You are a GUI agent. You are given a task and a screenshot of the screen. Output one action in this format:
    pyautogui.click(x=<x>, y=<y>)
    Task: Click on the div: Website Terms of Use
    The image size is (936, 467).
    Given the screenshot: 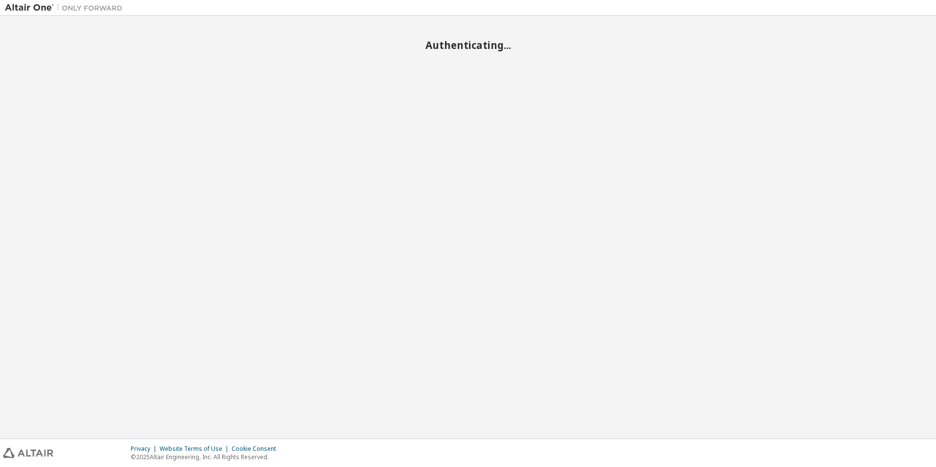 What is the action you would take?
    pyautogui.click(x=195, y=449)
    